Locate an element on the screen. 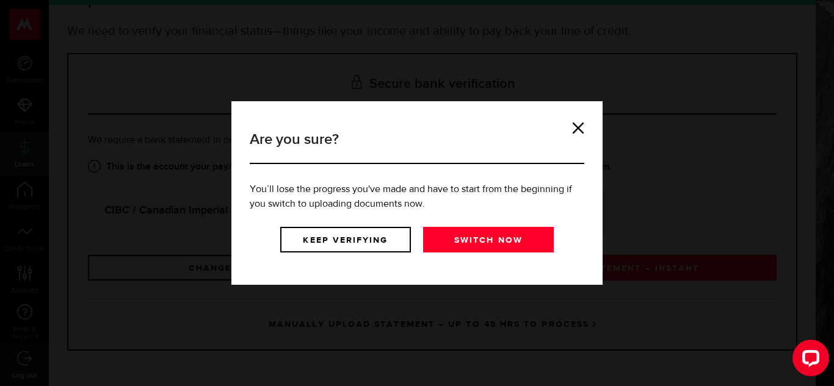  a: Switch now is located at coordinates (488, 240).